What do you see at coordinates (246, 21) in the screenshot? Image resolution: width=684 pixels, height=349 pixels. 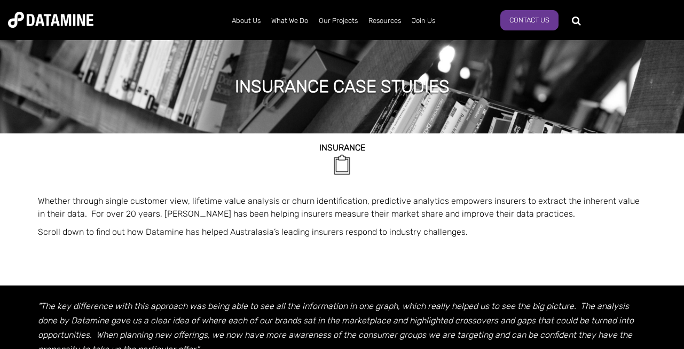 I see `a: About Us` at bounding box center [246, 21].